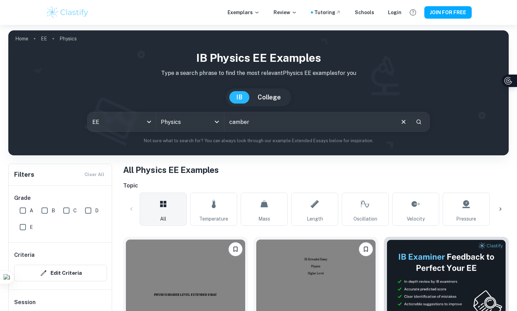 The height and width of the screenshot is (311, 517). I want to click on a: Tutoring, so click(327, 12).